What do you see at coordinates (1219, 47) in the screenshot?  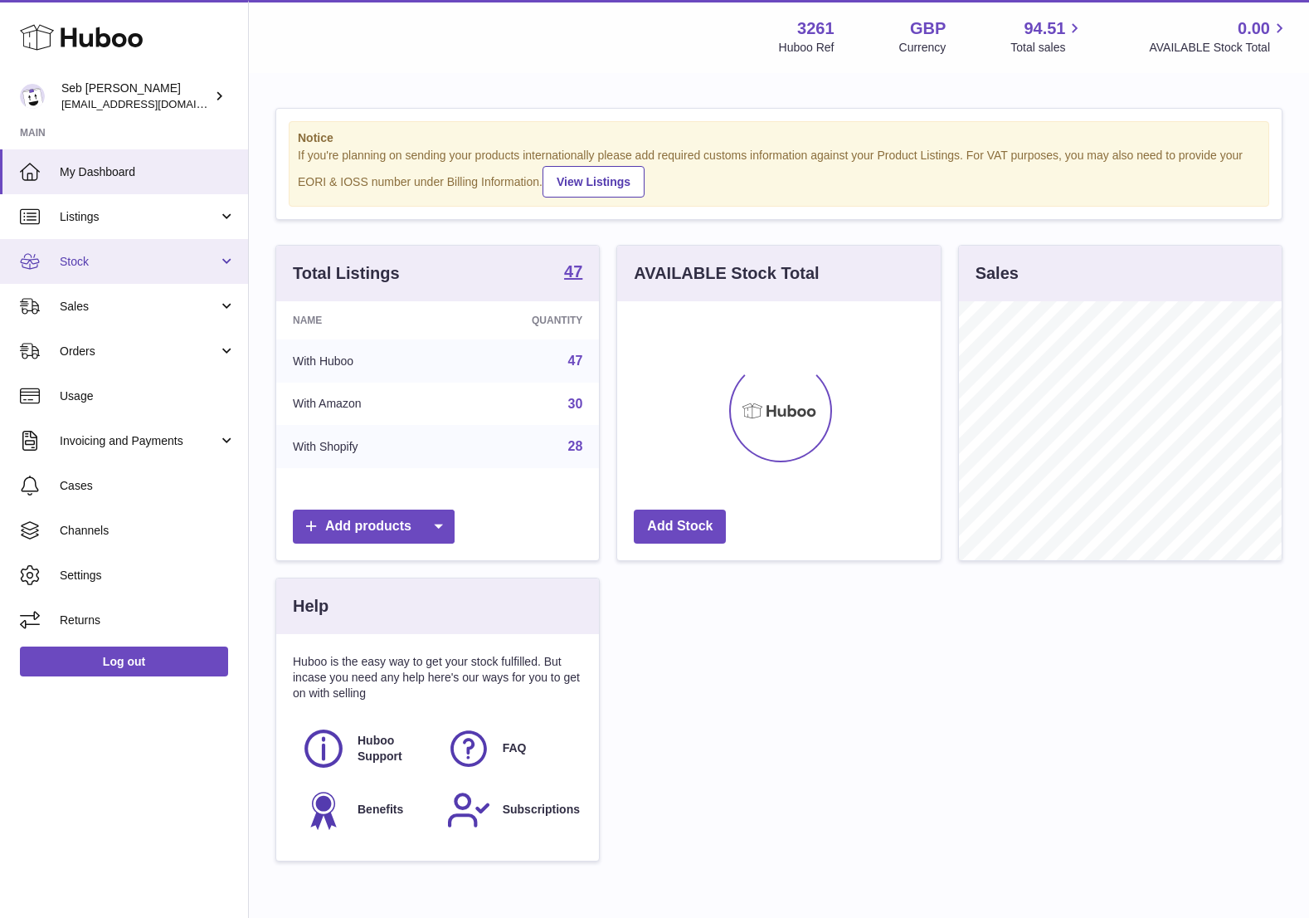 I see `span: AVAILABLE Stock Total` at bounding box center [1219, 47].